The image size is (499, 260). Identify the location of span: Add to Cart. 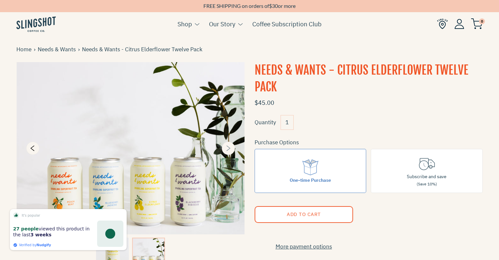
(304, 214).